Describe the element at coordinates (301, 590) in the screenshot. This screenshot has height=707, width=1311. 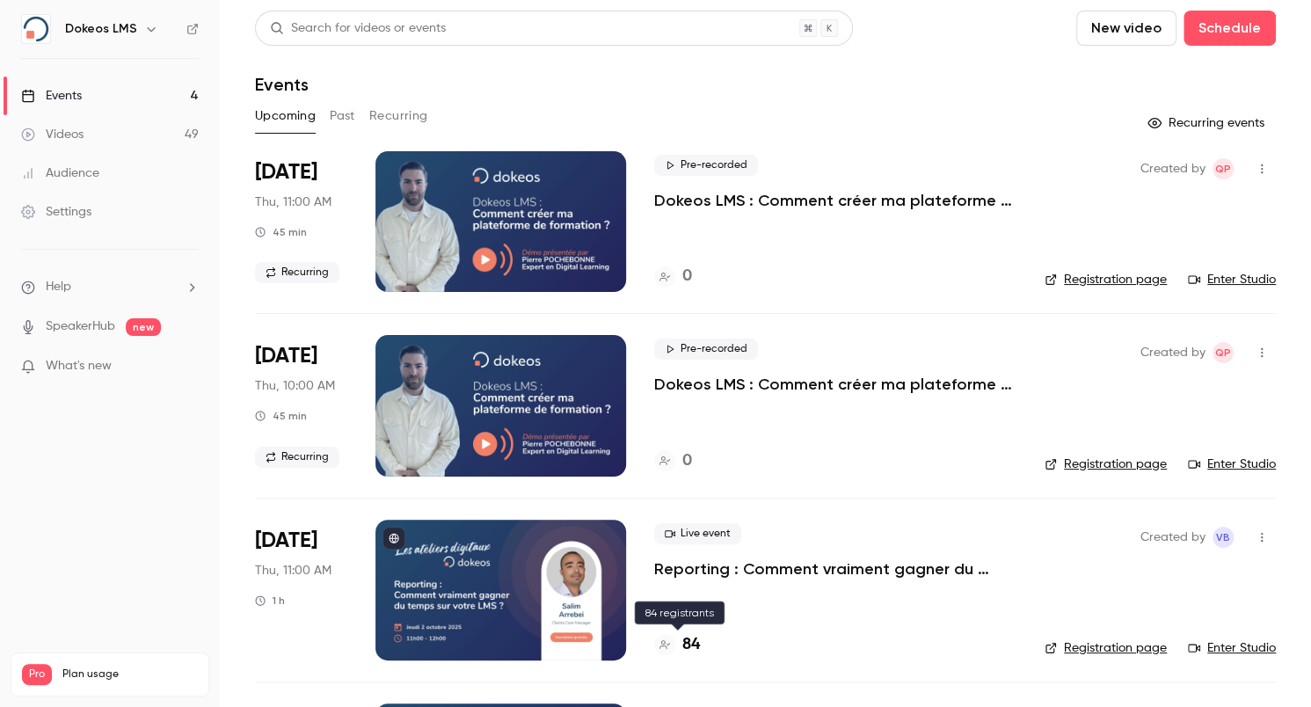
I see `div: Oct 2 Thu, 11:00 AM (Europe/Paris)` at that location.